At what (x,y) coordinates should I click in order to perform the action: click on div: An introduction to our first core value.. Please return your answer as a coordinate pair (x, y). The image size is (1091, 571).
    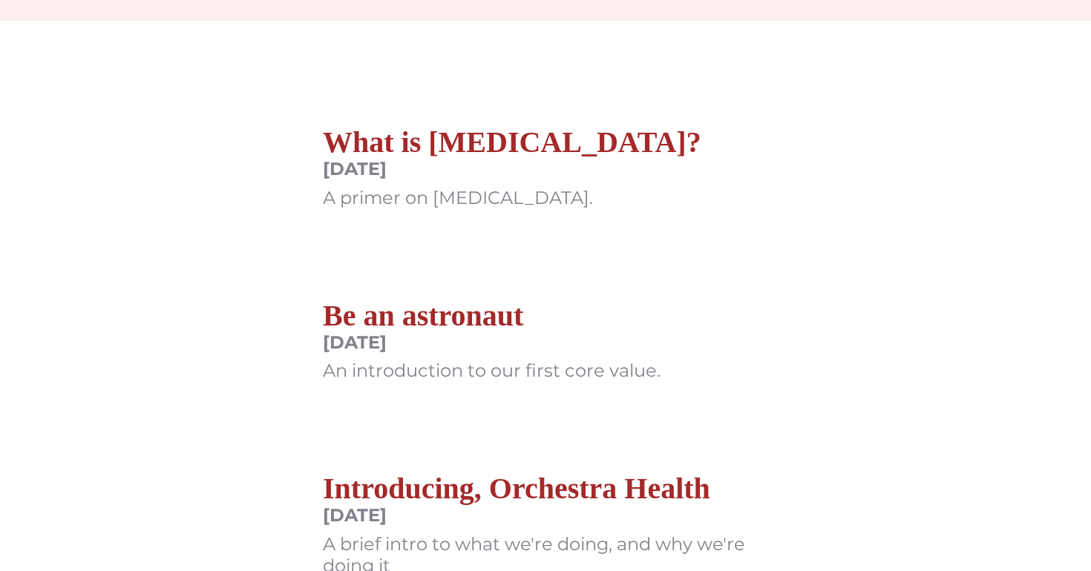
    Looking at the image, I should click on (491, 371).